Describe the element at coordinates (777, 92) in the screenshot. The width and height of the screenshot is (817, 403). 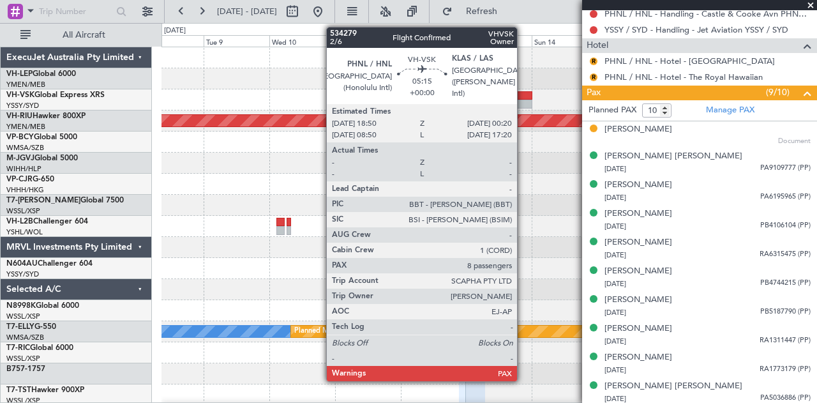
I see `span: (9/10)` at that location.